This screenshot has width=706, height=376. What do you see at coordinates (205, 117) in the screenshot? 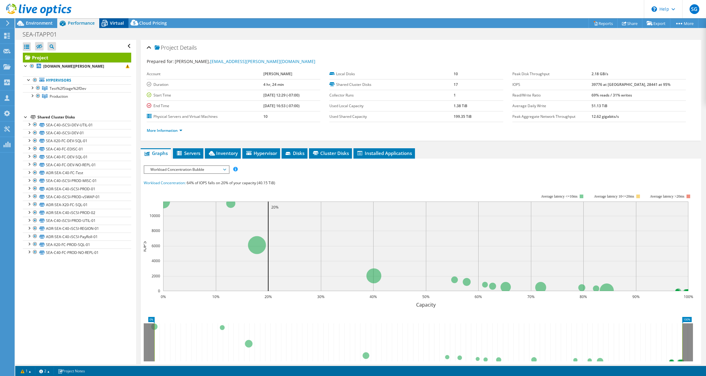
I see `label: Physical Servers and Virtual Machines` at bounding box center [205, 117].